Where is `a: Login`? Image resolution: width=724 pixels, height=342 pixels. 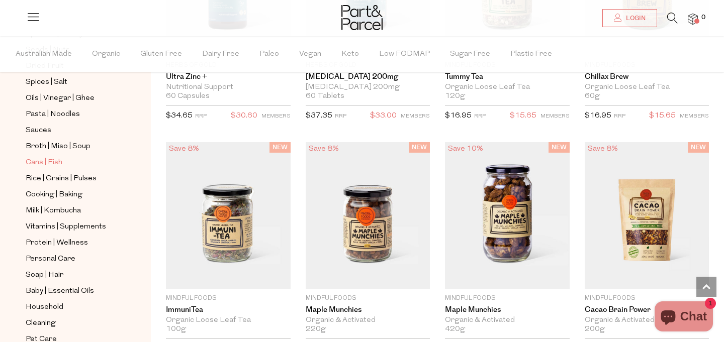
a: Login is located at coordinates (629, 18).